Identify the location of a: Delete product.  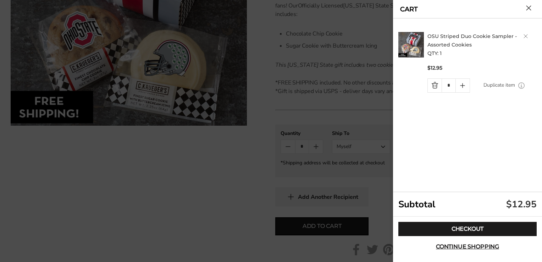
(526, 36).